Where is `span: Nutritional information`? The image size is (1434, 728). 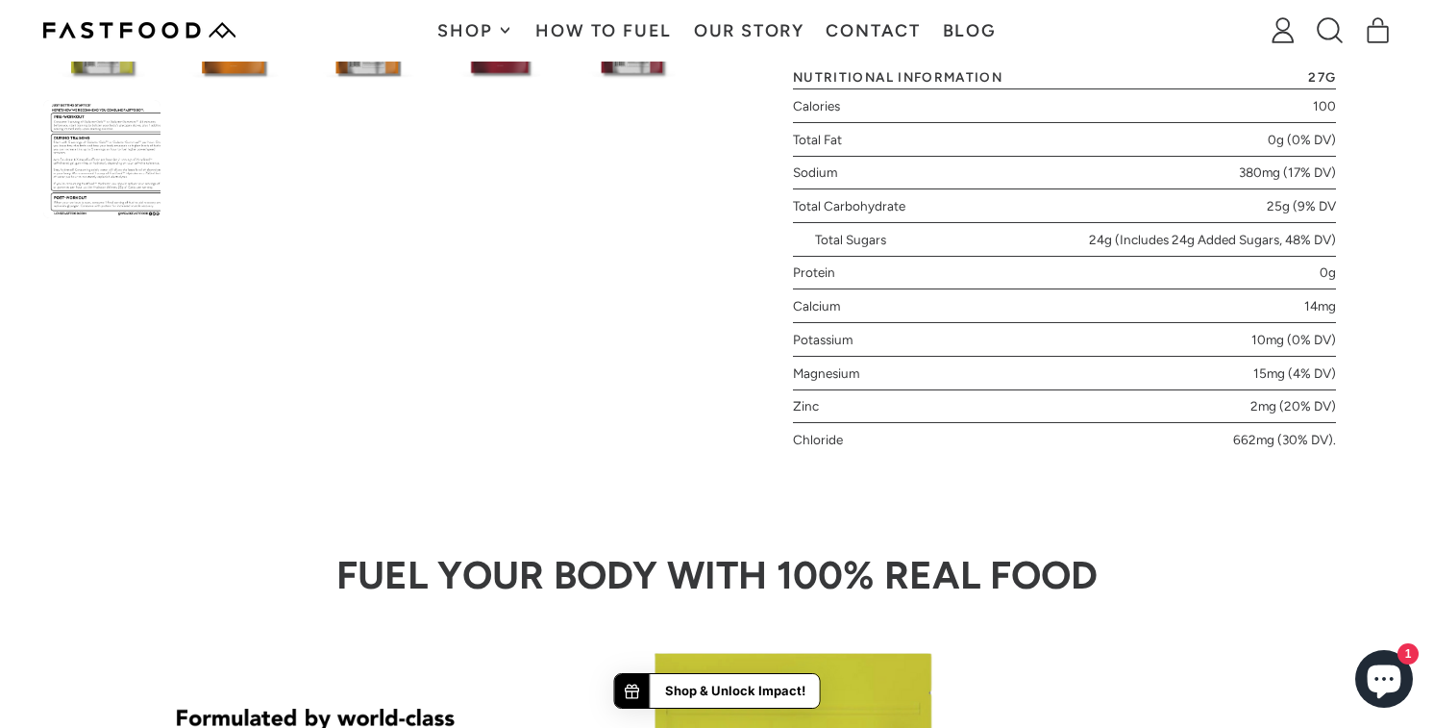
span: Nutritional information is located at coordinates (898, 77).